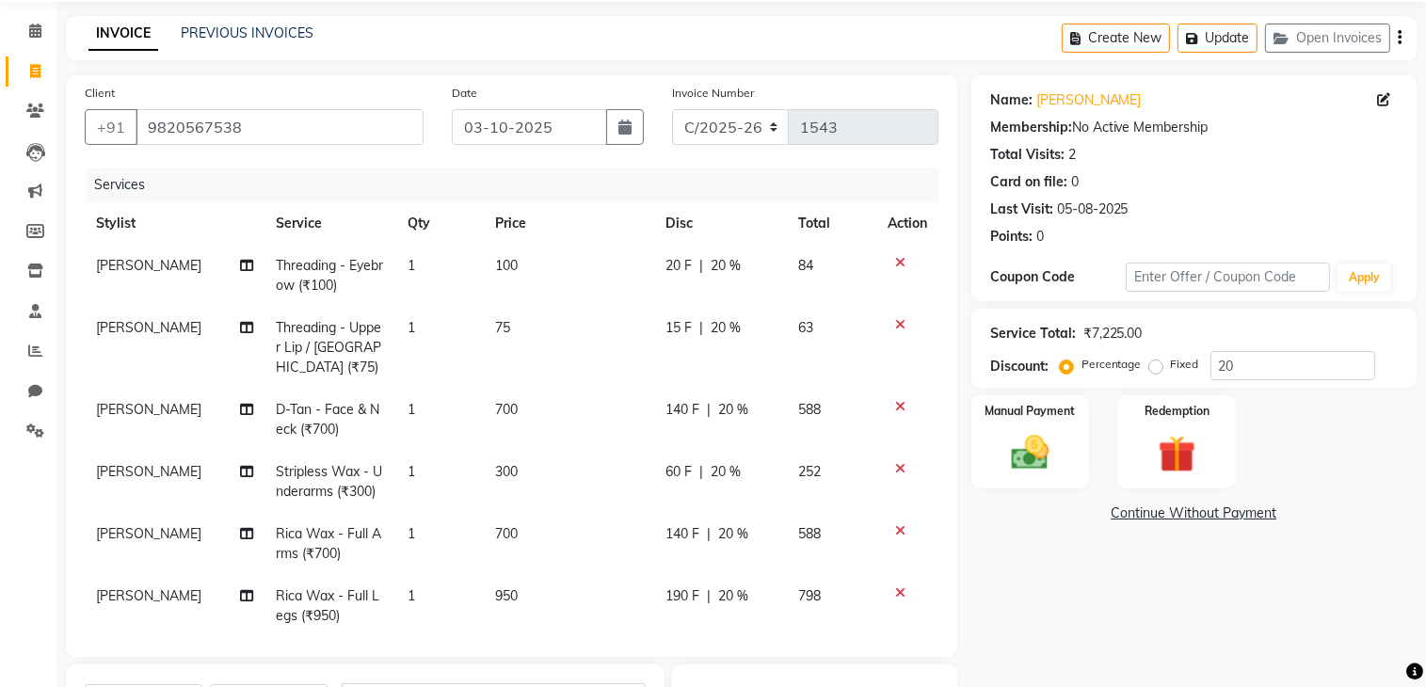 This screenshot has width=1426, height=687. What do you see at coordinates (806, 327) in the screenshot?
I see `span: 63` at bounding box center [806, 327].